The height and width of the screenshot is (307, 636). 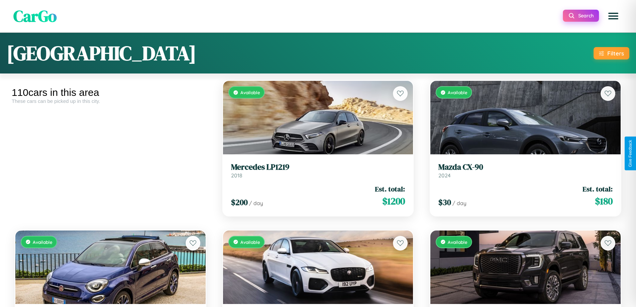 What do you see at coordinates (110, 92) in the screenshot?
I see `div: 110 cars in this area` at bounding box center [110, 92].